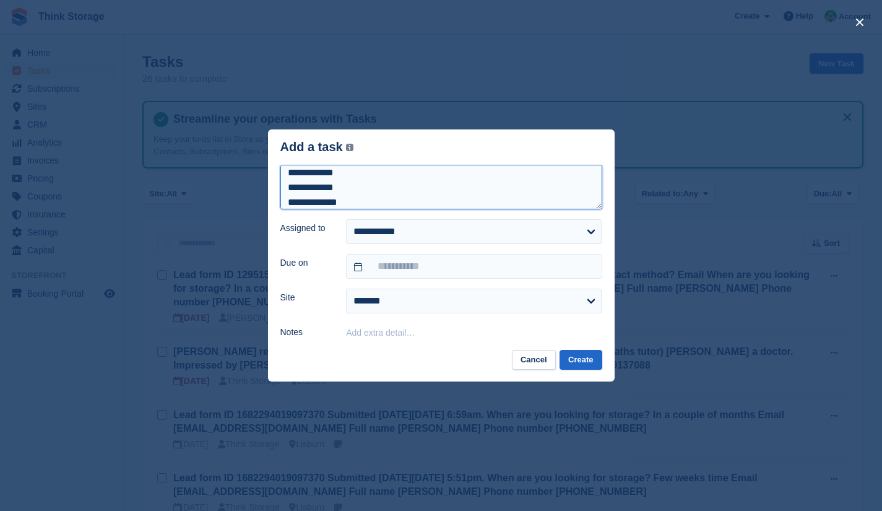 The width and height of the screenshot is (882, 511). I want to click on label: Site, so click(306, 297).